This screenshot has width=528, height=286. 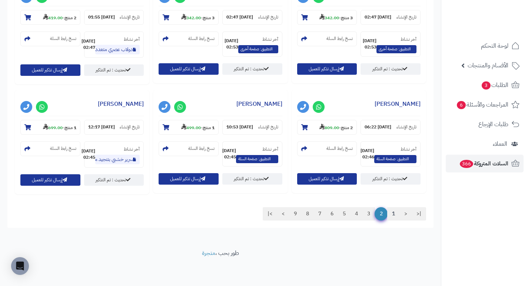 What do you see at coordinates (488, 66) in the screenshot?
I see `span: الأقسام والمنتجات` at bounding box center [488, 66].